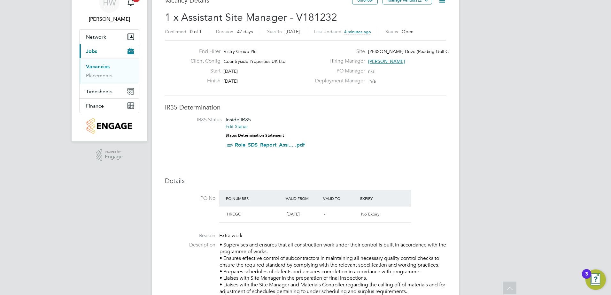  What do you see at coordinates (109, 71) in the screenshot?
I see `div: Jobs` at bounding box center [109, 71].